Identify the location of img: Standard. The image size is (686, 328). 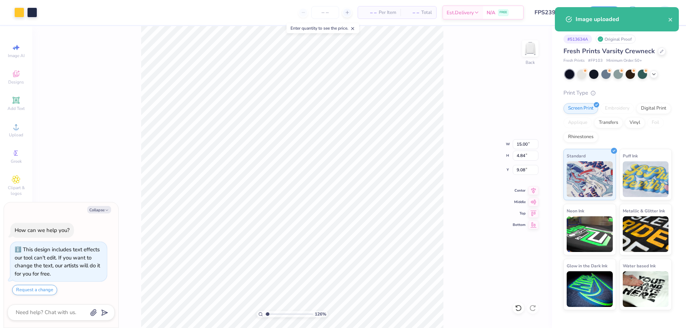
(589, 179).